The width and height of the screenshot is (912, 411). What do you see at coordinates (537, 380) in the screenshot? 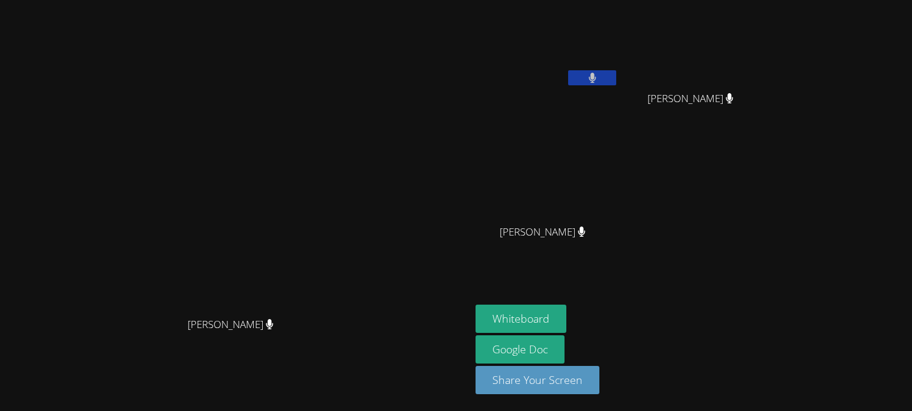
I see `button: Share Your Screen` at bounding box center [537, 380].